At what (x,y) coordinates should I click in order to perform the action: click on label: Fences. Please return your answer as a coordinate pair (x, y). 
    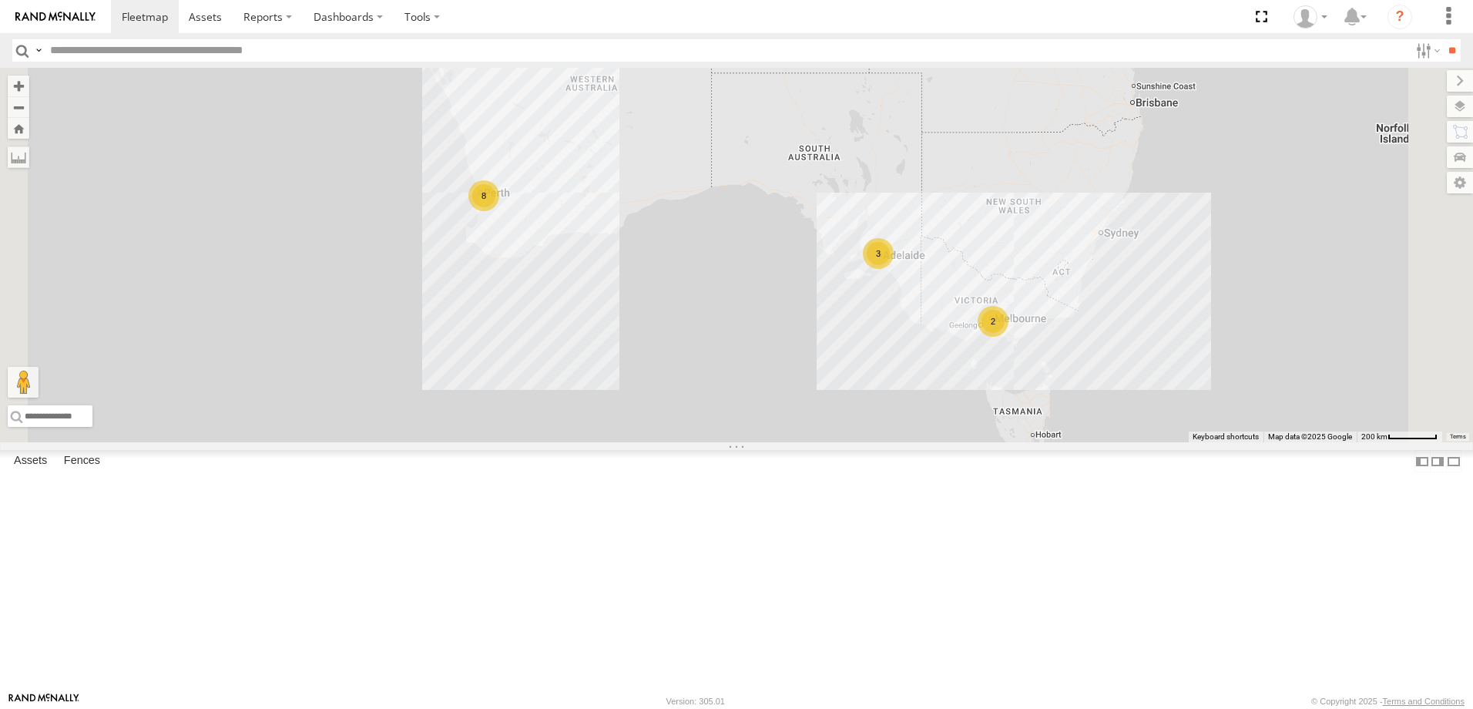
    Looking at the image, I should click on (82, 461).